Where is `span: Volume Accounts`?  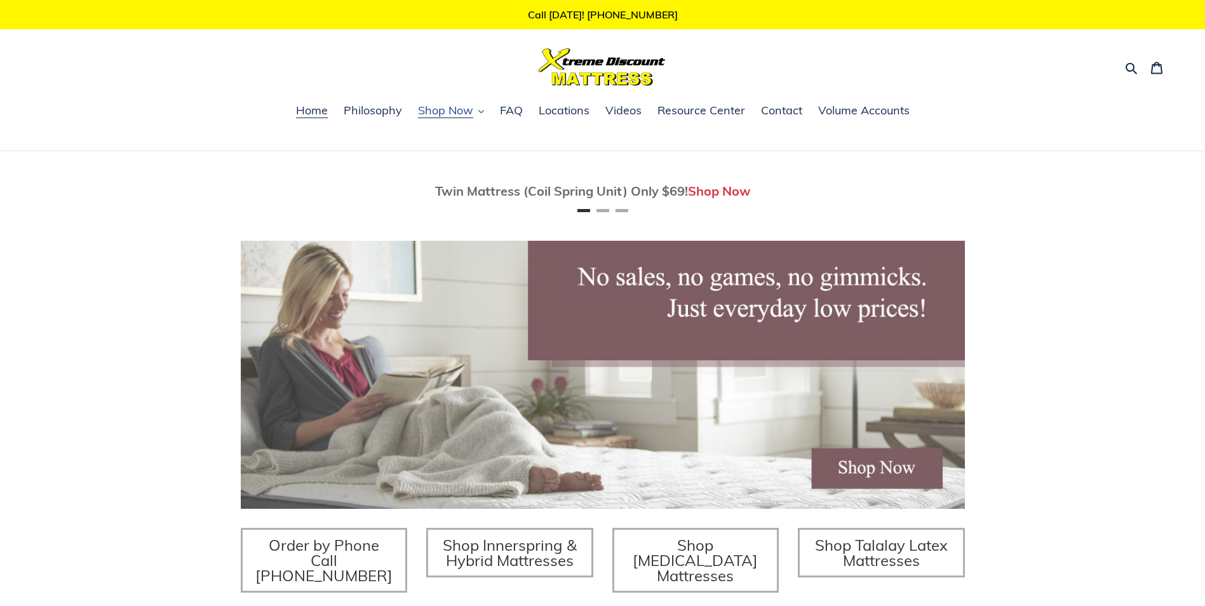 span: Volume Accounts is located at coordinates (864, 110).